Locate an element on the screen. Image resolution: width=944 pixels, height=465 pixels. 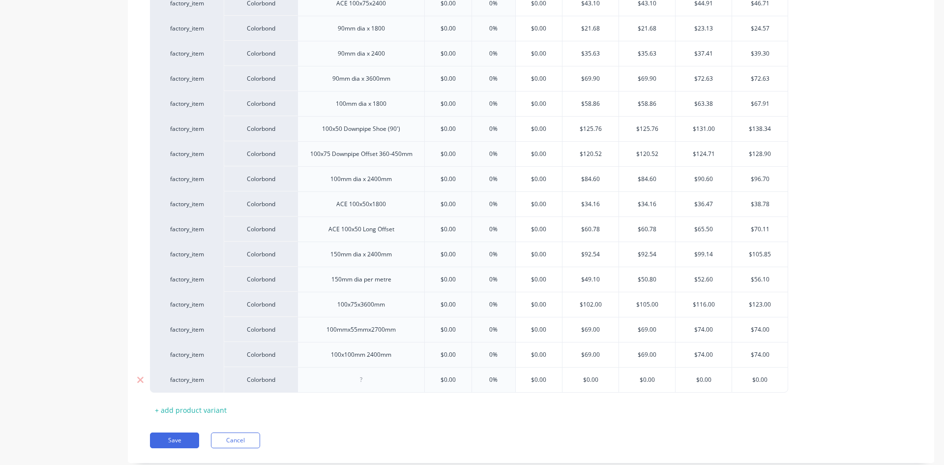
div: $24.57 is located at coordinates (760, 29).